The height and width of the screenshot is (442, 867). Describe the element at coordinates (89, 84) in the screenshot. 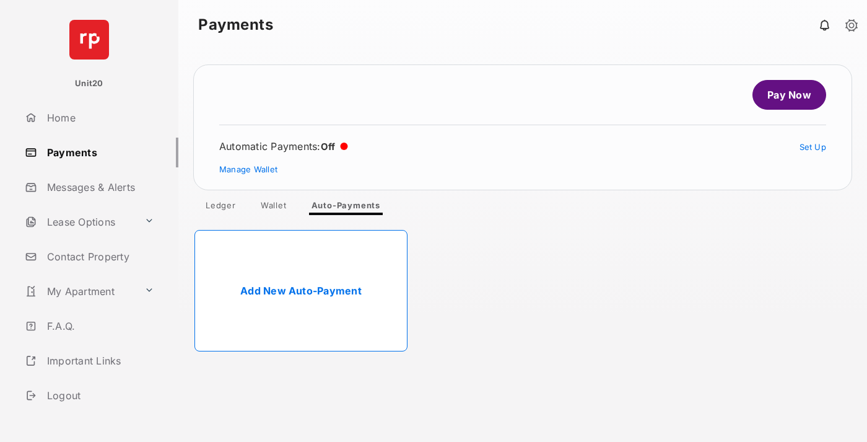

I see `p: Unit20` at that location.